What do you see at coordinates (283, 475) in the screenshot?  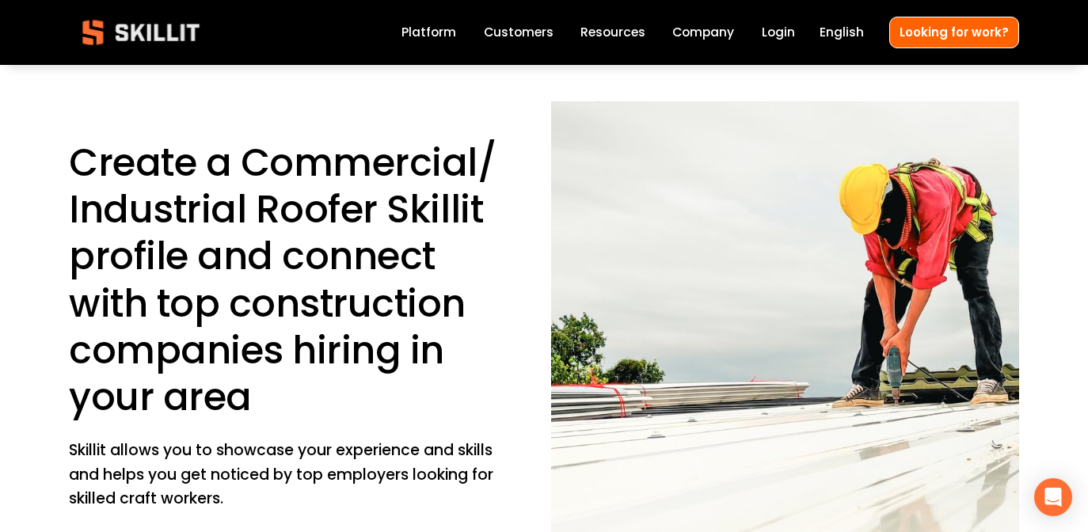 I see `p: Skillit allows you to showcase your experience and skills and helps you get noticed by top employ...` at bounding box center [283, 475].